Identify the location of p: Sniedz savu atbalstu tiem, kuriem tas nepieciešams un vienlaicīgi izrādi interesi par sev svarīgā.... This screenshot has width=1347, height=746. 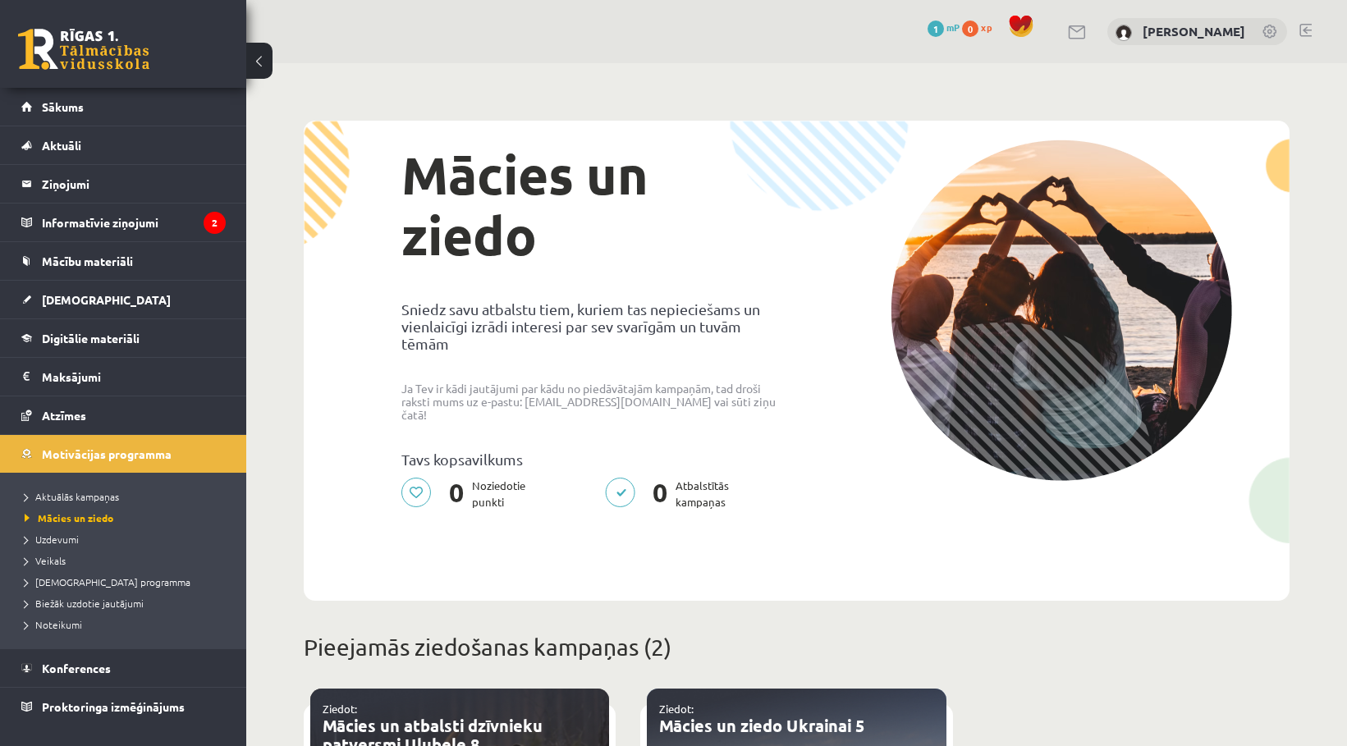
(593, 326).